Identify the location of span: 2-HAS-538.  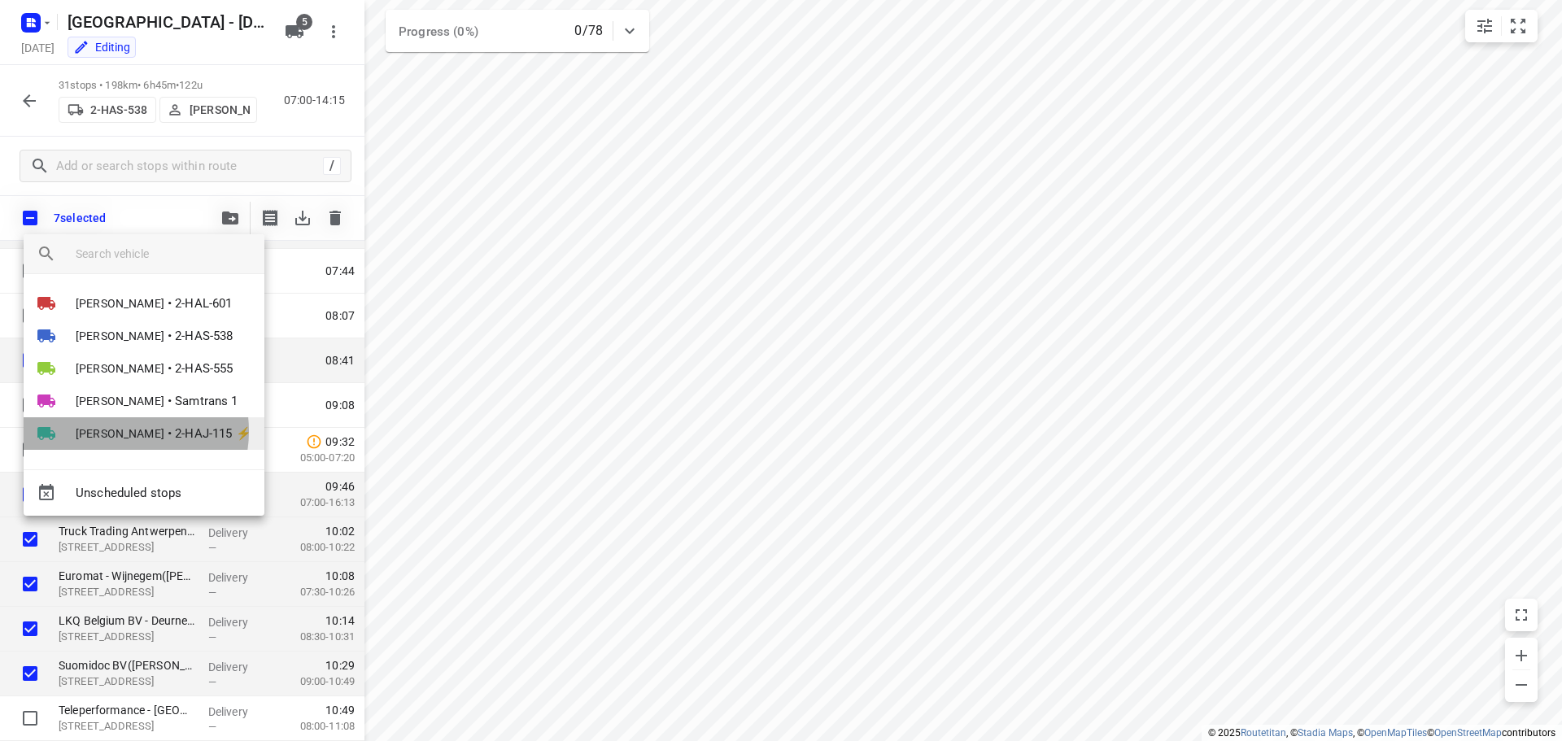
(203, 336).